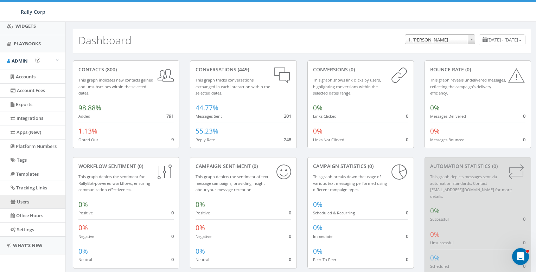 Image resolution: width=536 pixels, height=272 pixels. I want to click on small: This graph shows link clicks by users, highlighting conversions within the selected dates range., so click(347, 87).